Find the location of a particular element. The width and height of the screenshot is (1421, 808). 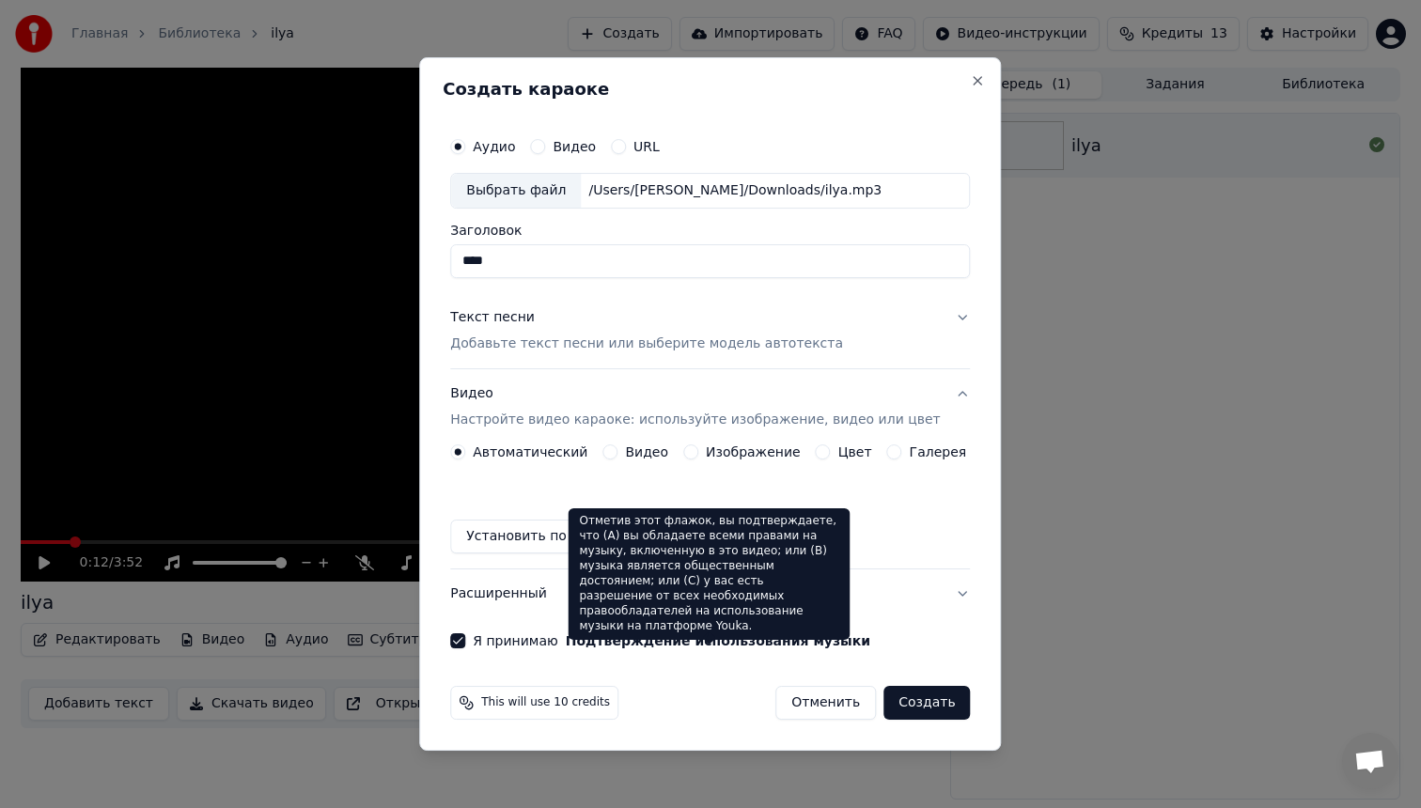

label: Изображение is located at coordinates (753, 452).